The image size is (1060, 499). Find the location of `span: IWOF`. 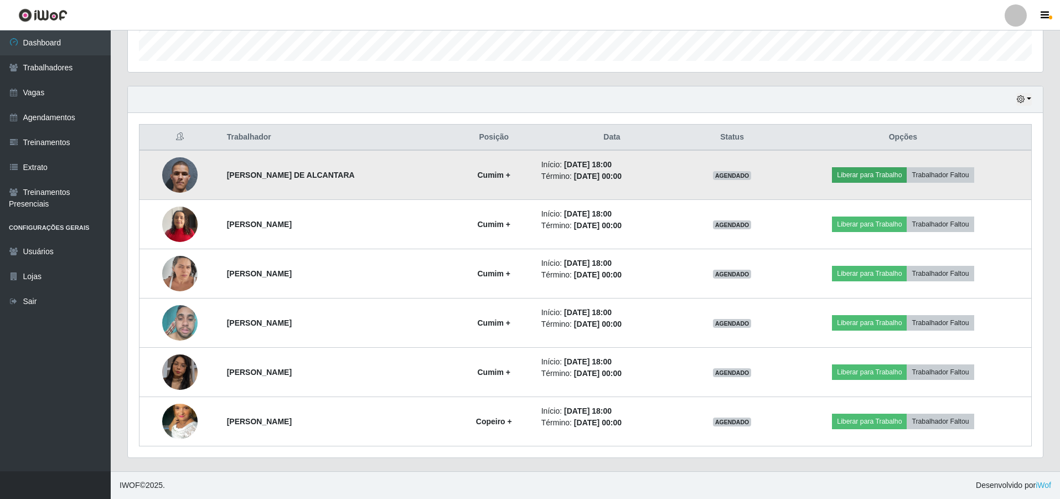

span: IWOF is located at coordinates (130, 485).